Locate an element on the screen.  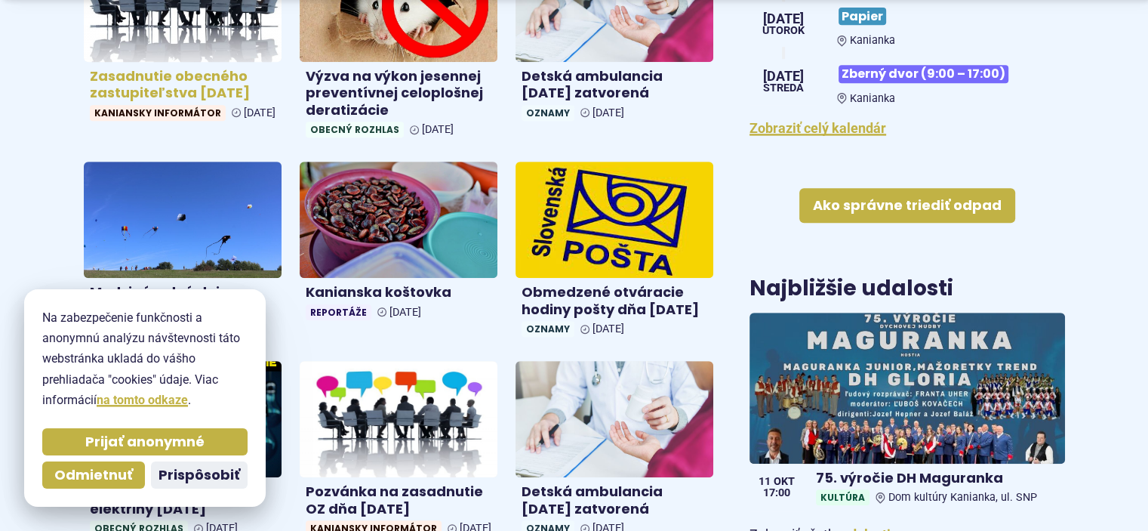
button: Odmietnuť is located at coordinates (94, 475).